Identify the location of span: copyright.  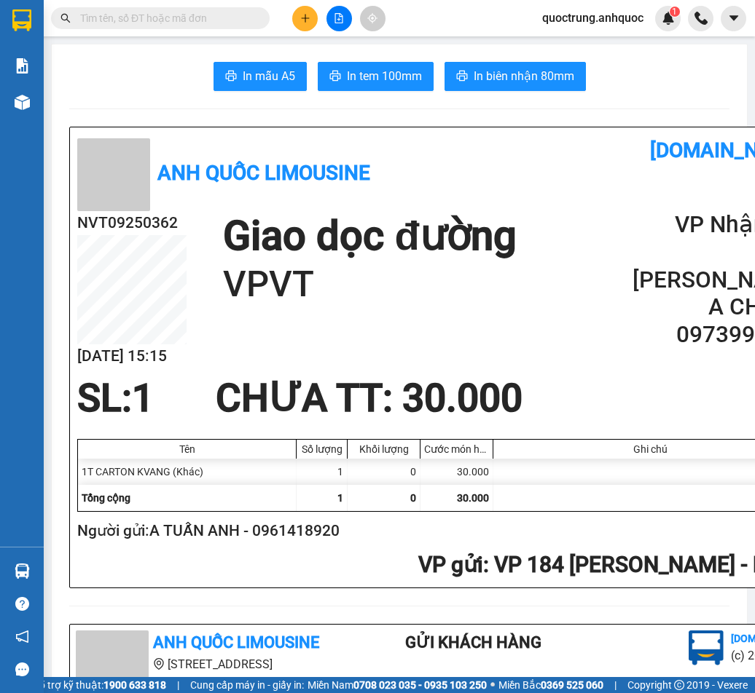
(679, 685).